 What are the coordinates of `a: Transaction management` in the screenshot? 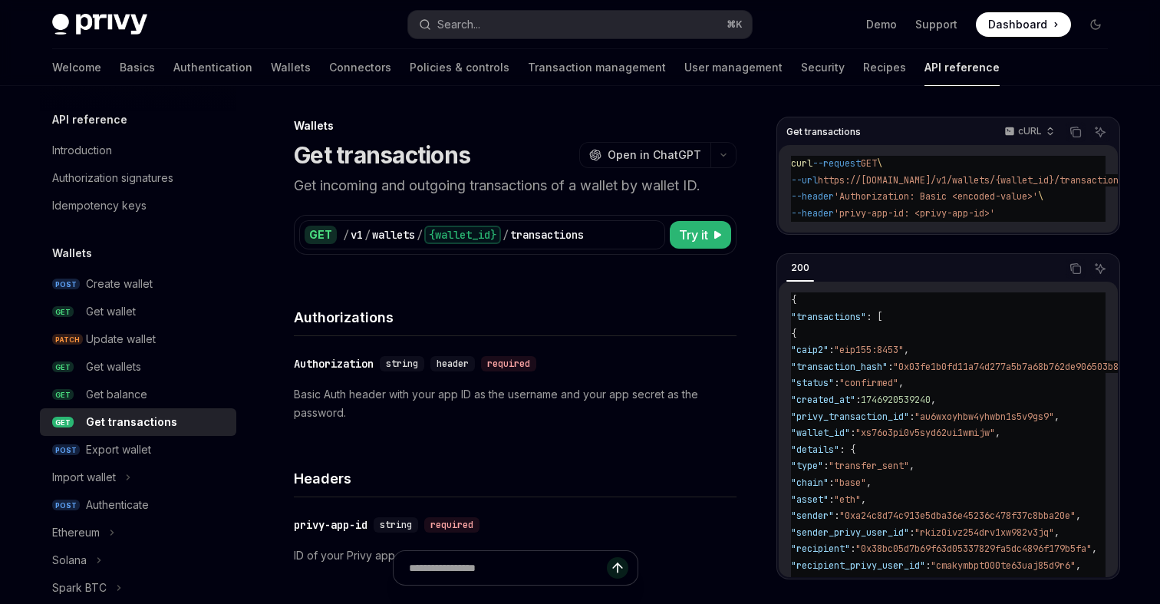 It's located at (597, 68).